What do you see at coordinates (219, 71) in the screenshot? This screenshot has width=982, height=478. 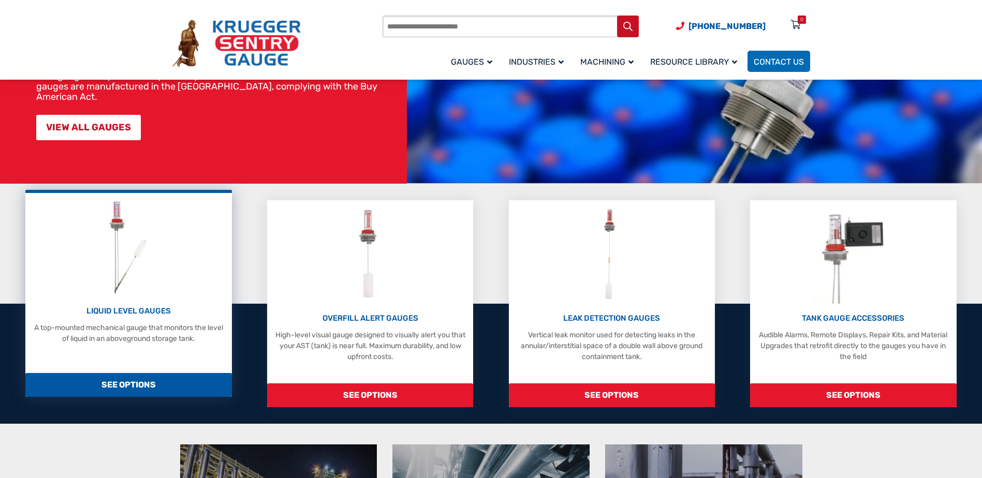 I see `p: At Krueger Sentry Gauge, for over 75 years we have manufactured over three million liquid-level g...` at bounding box center [219, 71].